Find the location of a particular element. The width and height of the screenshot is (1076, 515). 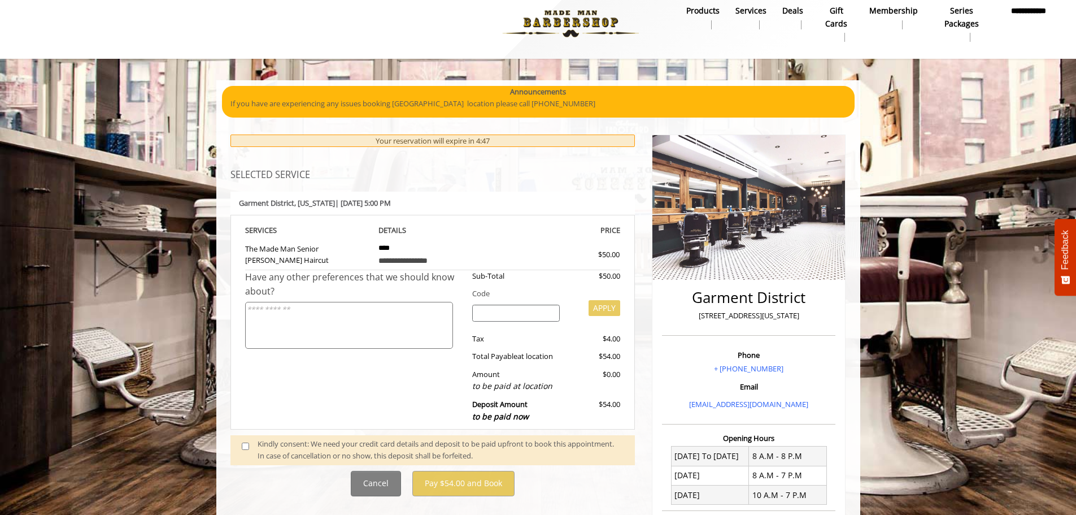

button: Cancel is located at coordinates (376, 483).